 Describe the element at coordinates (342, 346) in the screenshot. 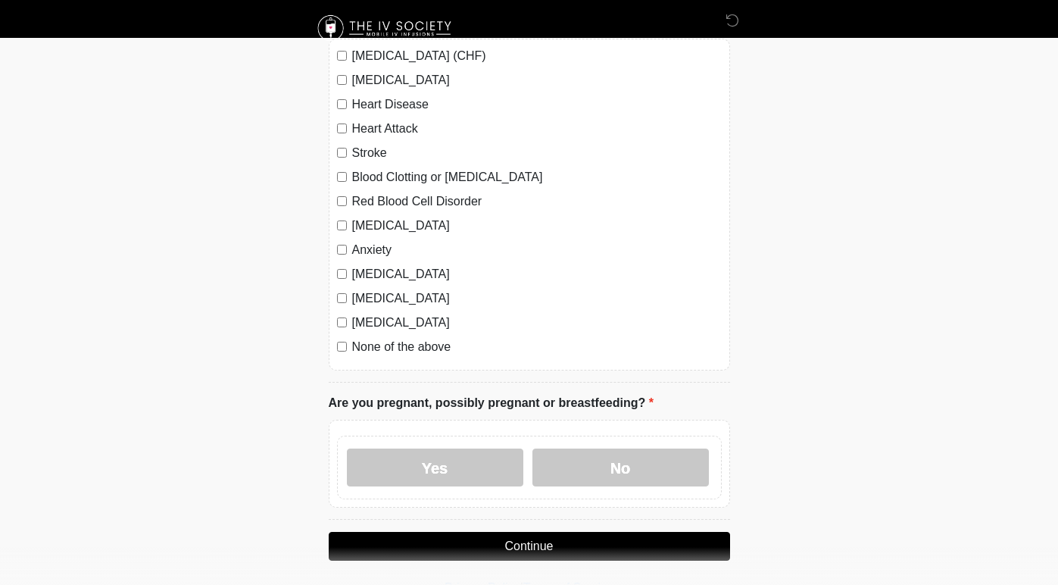

I see `input: None of the above` at that location.